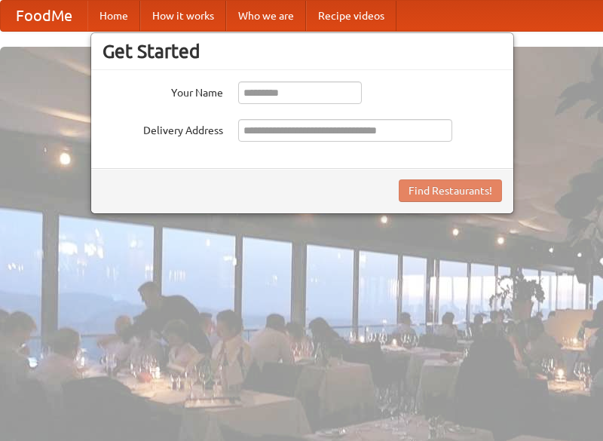  What do you see at coordinates (44, 16) in the screenshot?
I see `a: FoodMe` at bounding box center [44, 16].